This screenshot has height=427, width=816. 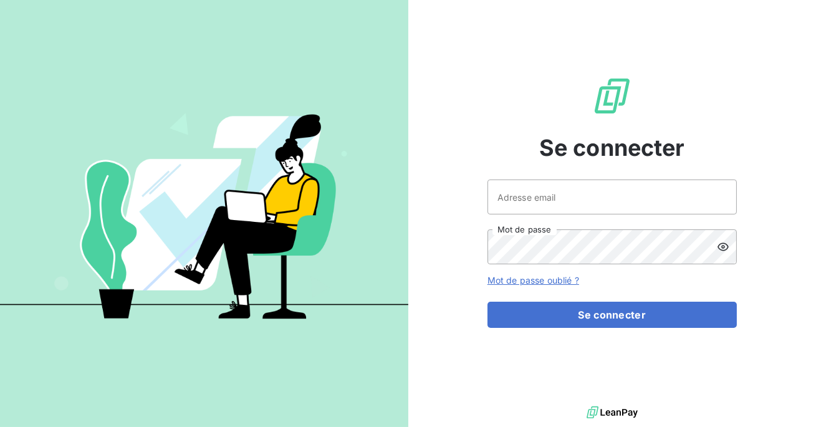 I want to click on a: Mot de passe oublié ?, so click(x=533, y=280).